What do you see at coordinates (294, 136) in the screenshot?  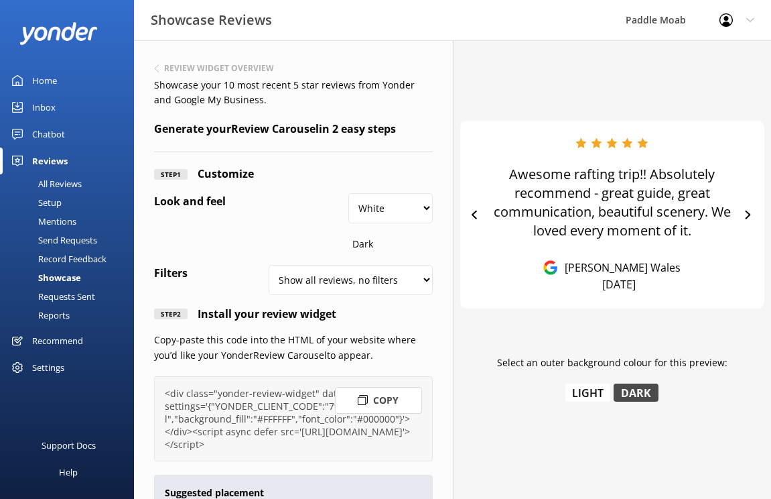 I see `h4: Generate your Review Carousel in 2 easy steps` at bounding box center [294, 136].